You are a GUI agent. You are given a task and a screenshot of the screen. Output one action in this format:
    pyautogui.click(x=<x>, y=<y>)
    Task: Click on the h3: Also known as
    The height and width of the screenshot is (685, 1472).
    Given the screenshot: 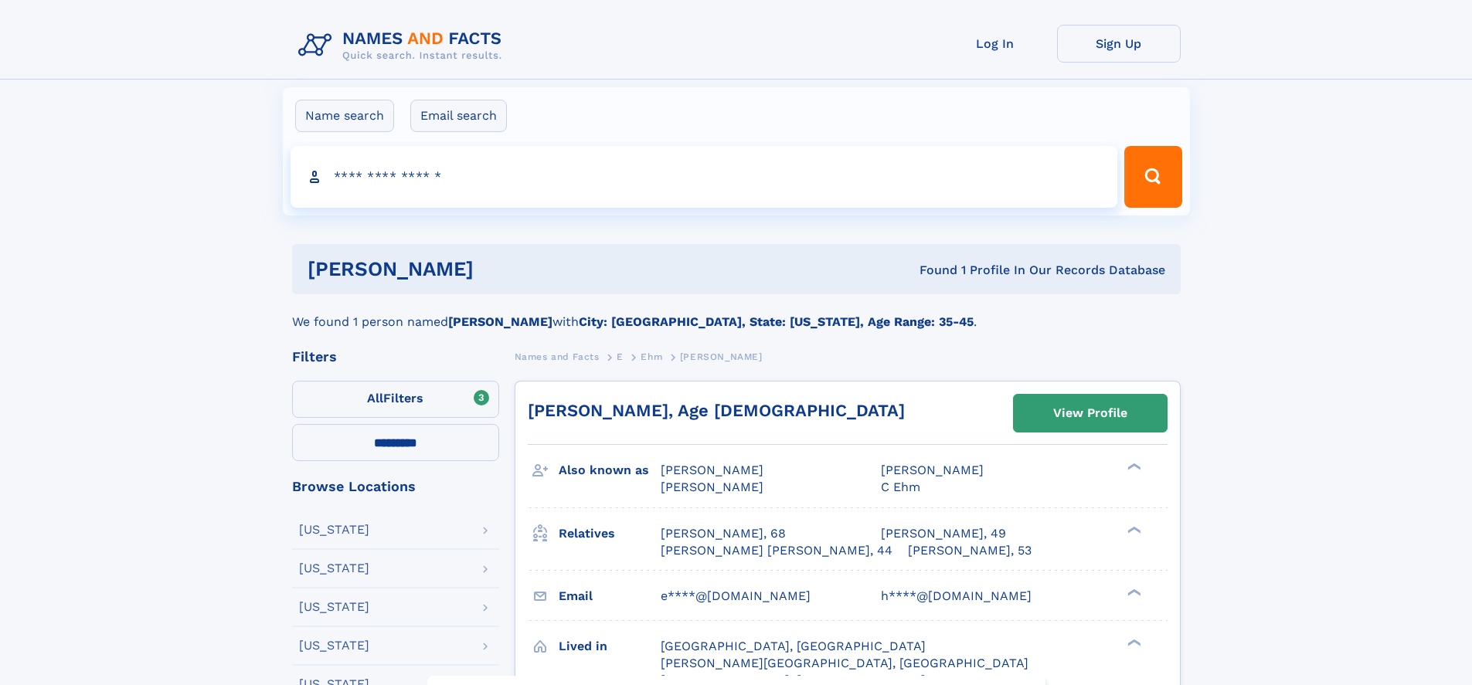 What is the action you would take?
    pyautogui.click(x=610, y=470)
    